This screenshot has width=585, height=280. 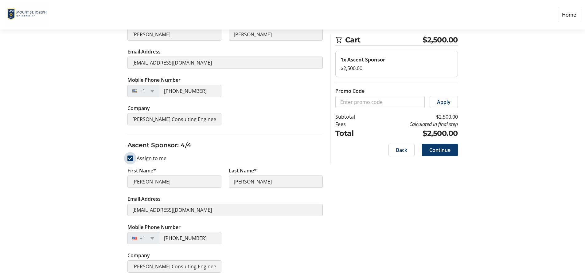 I want to click on span: Back, so click(x=401, y=150).